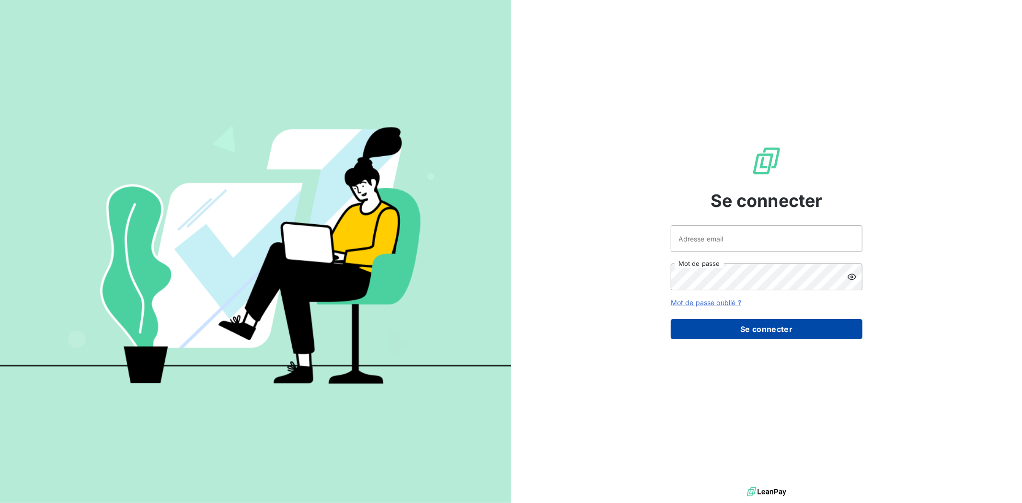  I want to click on input: placeholder, so click(767, 239).